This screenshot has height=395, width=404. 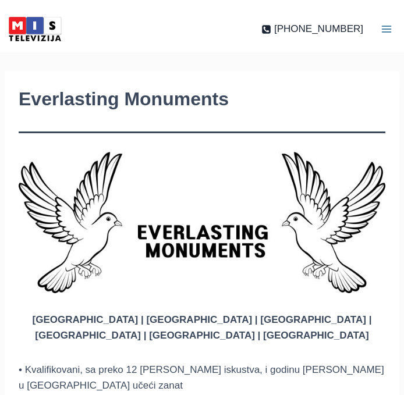 I want to click on h1: Everlasting Monuments, so click(x=202, y=99).